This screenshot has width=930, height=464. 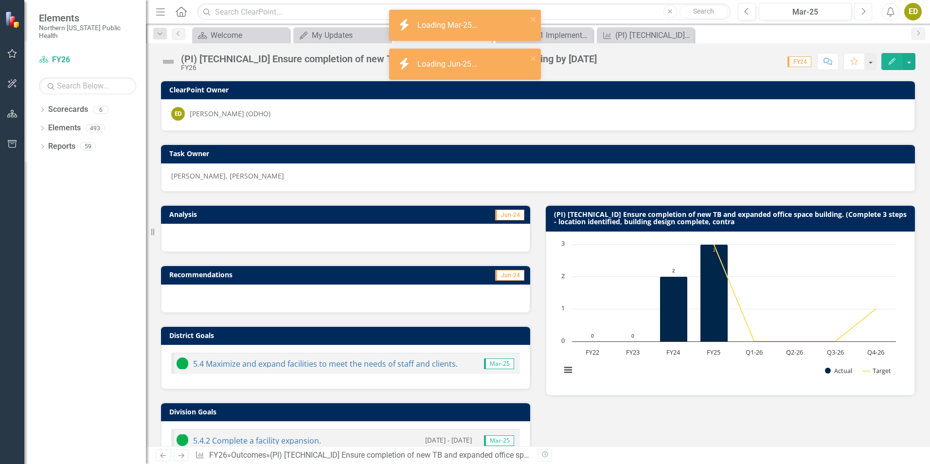 What do you see at coordinates (839, 371) in the screenshot?
I see `button: Show Actual` at bounding box center [839, 371].